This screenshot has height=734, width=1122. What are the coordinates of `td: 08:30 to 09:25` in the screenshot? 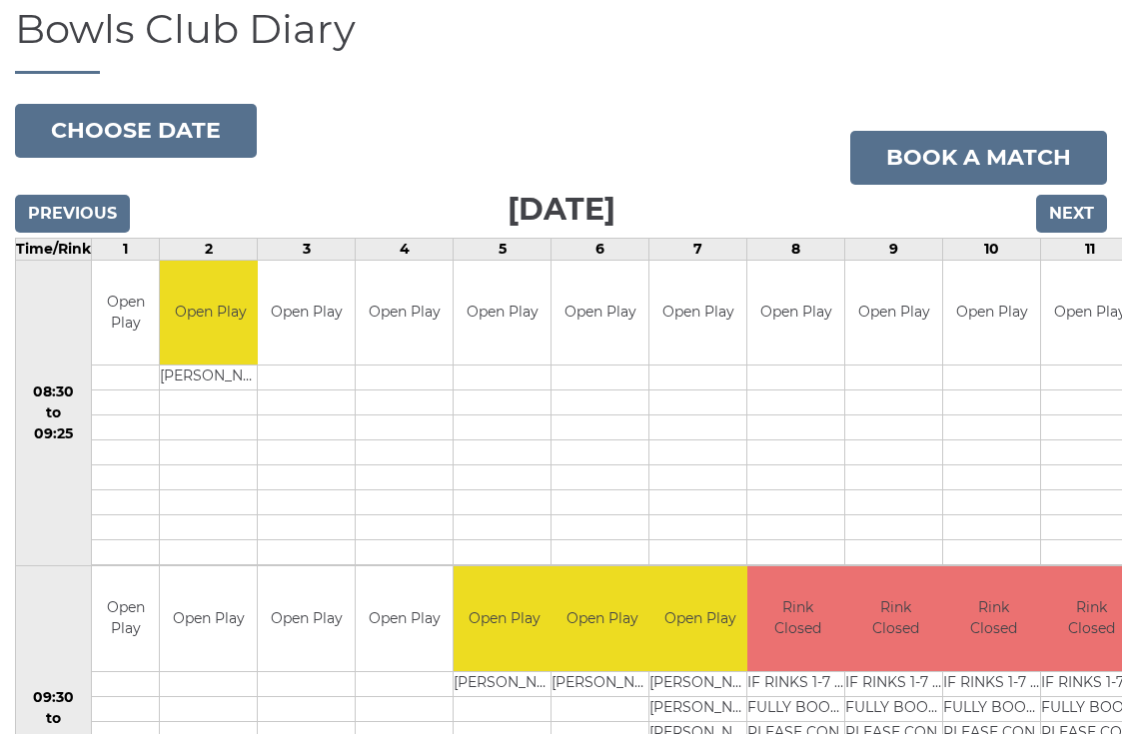 It's located at (54, 413).